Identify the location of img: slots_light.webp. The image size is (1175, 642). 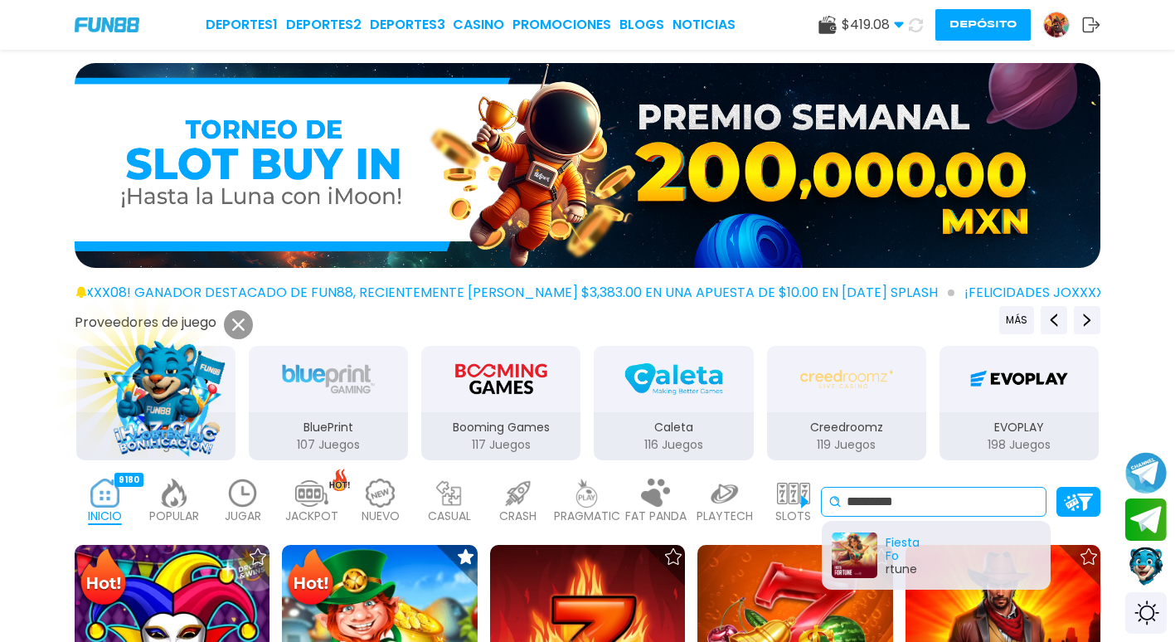
(793, 493).